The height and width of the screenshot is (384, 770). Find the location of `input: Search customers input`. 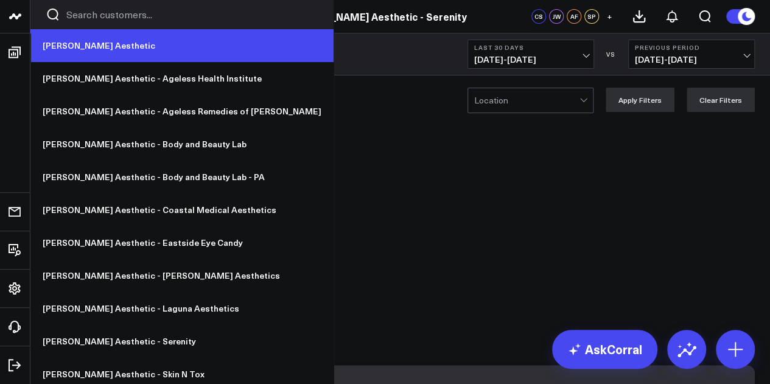

input: Search customers input is located at coordinates (192, 15).